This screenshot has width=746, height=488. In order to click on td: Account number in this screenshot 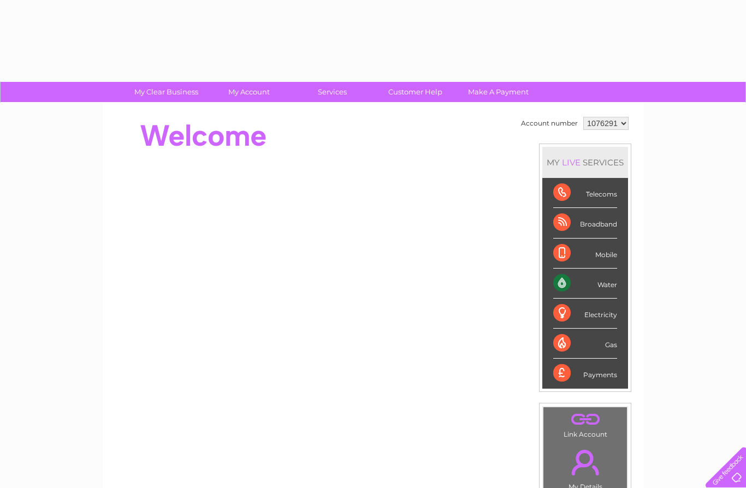, I will do `click(550, 123)`.